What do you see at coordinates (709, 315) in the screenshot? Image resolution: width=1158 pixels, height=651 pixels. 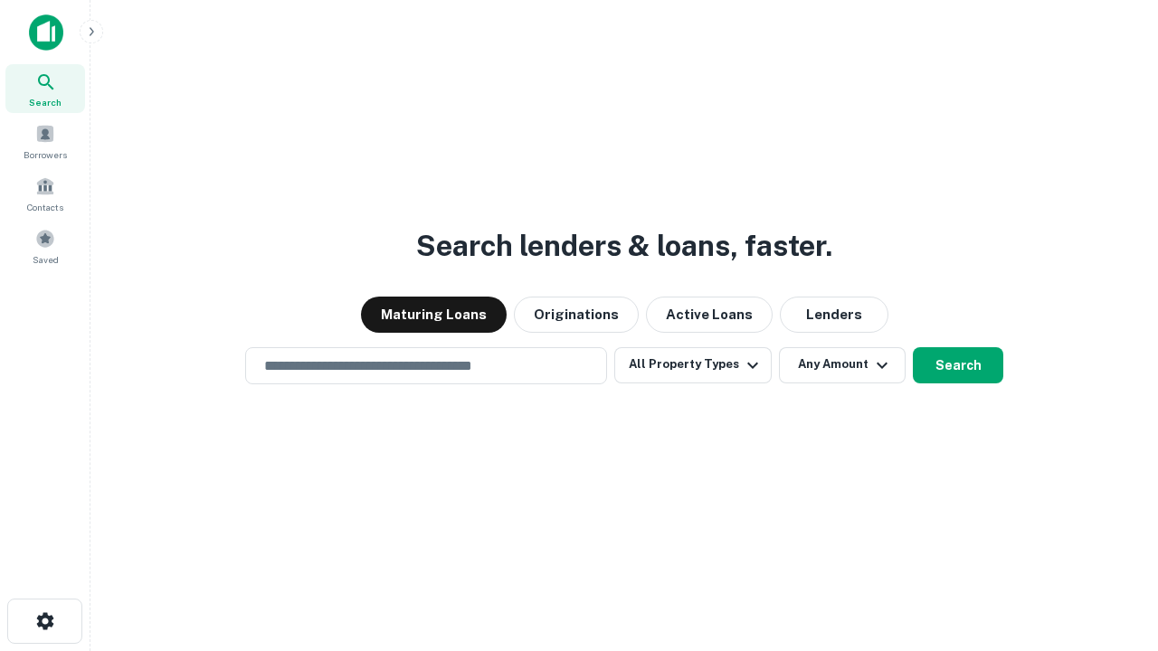 I see `button: Active Loans` at bounding box center [709, 315].